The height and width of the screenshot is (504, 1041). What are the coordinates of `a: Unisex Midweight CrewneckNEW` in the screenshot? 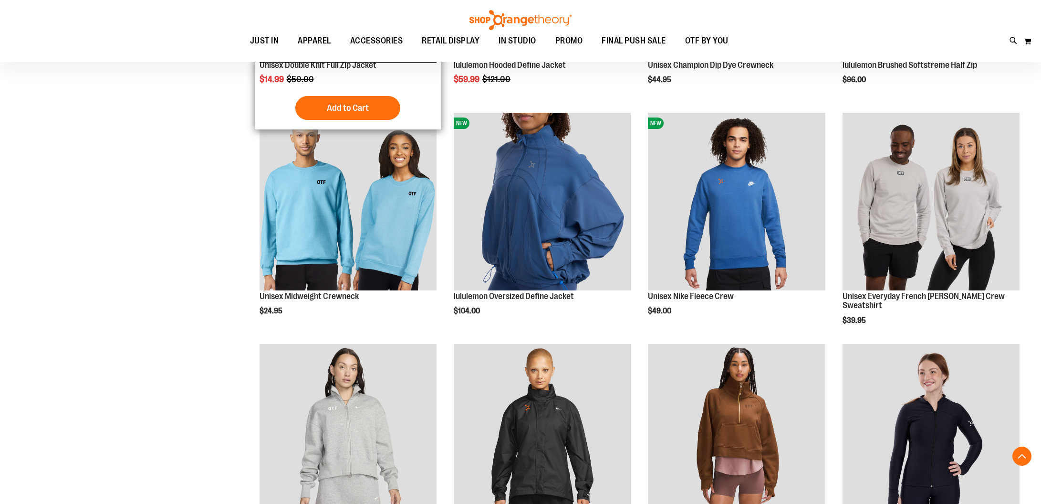 It's located at (348, 202).